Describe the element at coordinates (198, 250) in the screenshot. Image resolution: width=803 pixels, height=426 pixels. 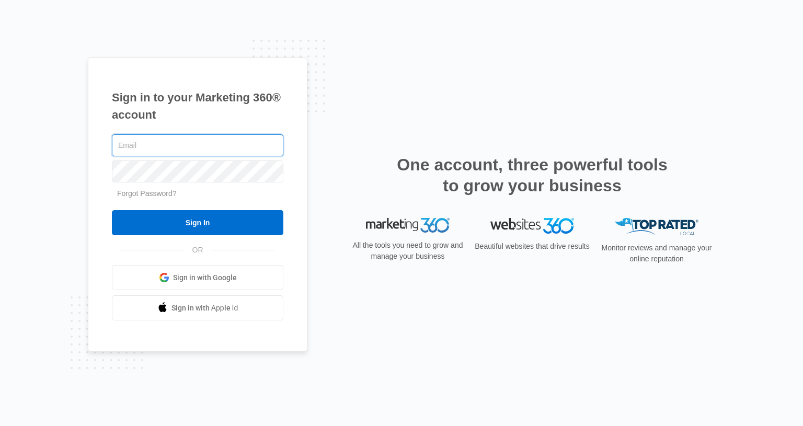
I see `span: OR` at that location.